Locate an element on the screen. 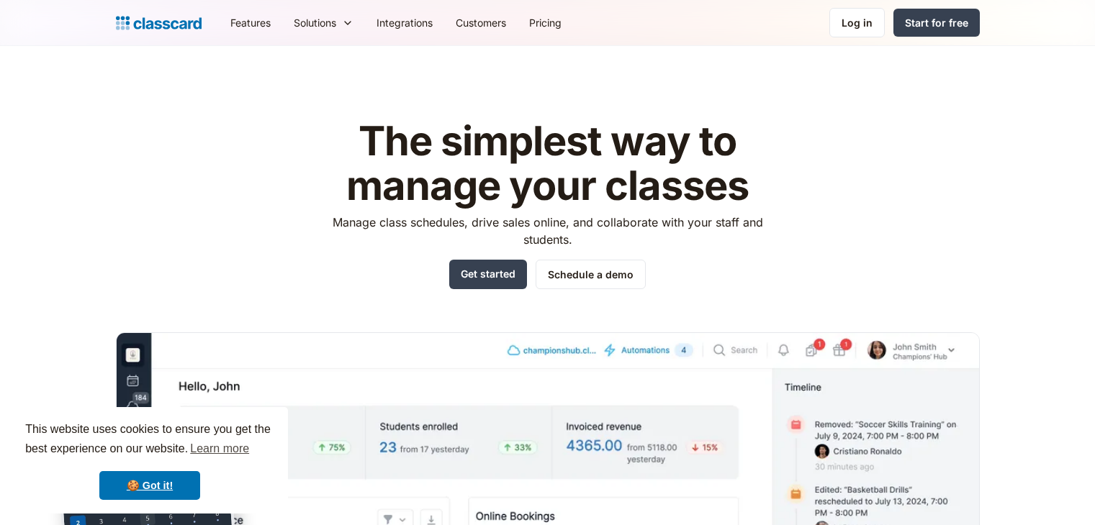 Image resolution: width=1095 pixels, height=525 pixels. div: Log in is located at coordinates (857, 22).